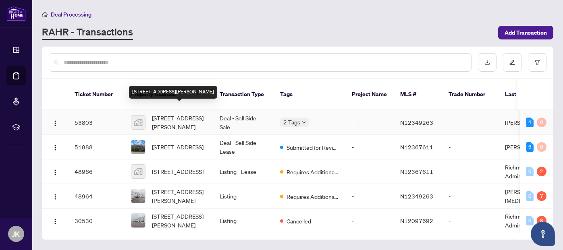  What do you see at coordinates (96, 172) in the screenshot?
I see `td: 48966` at bounding box center [96, 172].